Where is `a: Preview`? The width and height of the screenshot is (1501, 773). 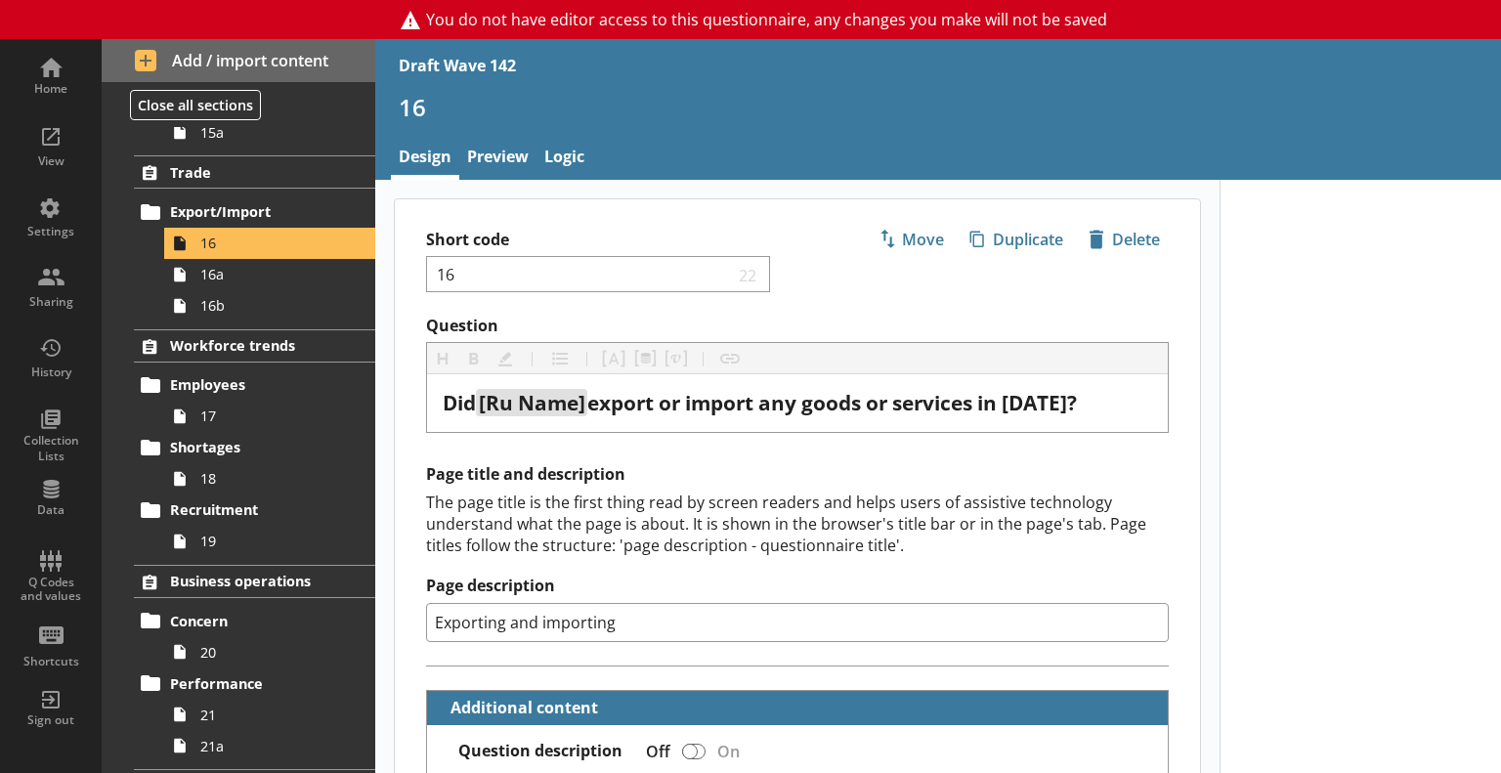
a: Preview is located at coordinates (497, 158).